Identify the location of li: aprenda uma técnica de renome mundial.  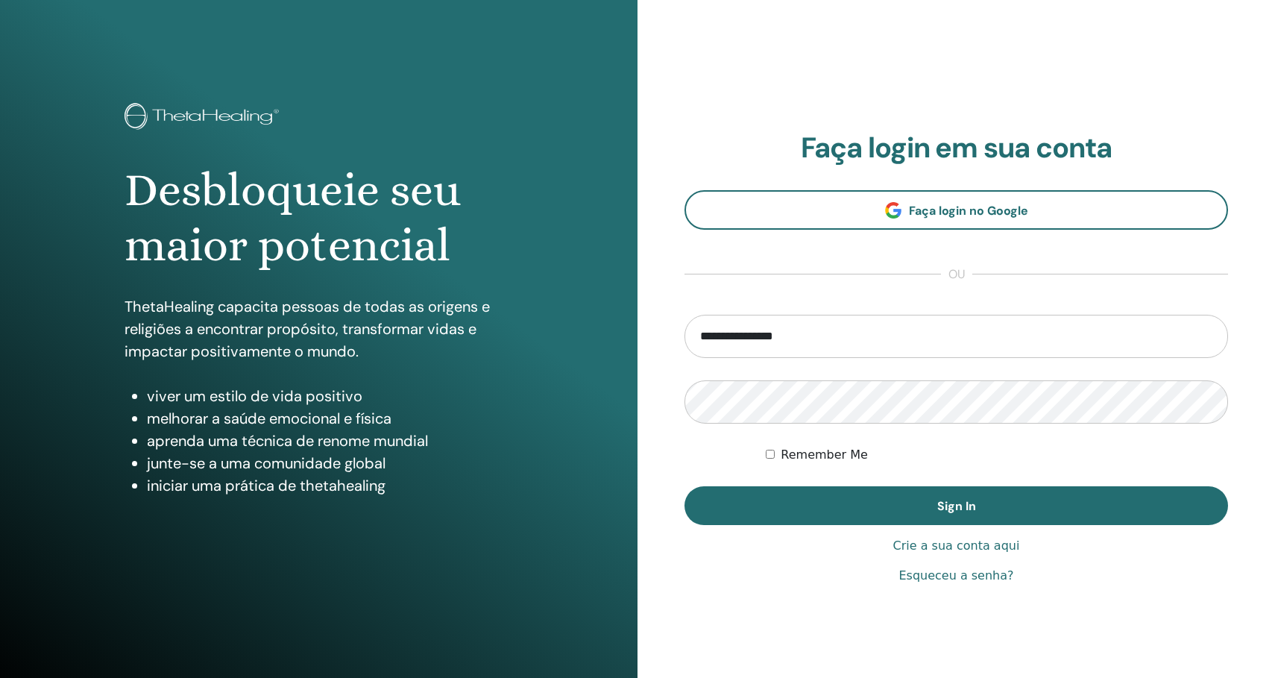
(329, 441).